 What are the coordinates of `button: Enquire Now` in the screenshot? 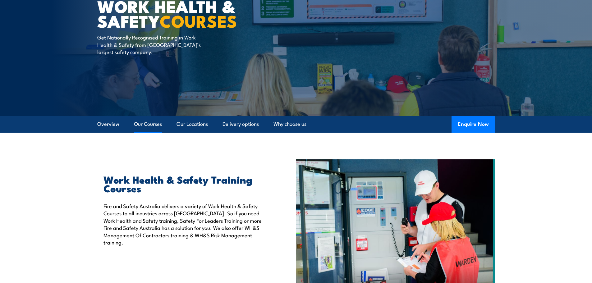 It's located at (473, 124).